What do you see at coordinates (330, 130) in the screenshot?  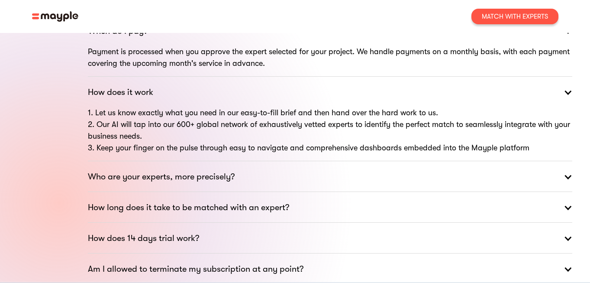 I see `p: 1. Let us know exactly what you need in our easy-to-fill brief and then hand over the hard work t...` at bounding box center [330, 130].